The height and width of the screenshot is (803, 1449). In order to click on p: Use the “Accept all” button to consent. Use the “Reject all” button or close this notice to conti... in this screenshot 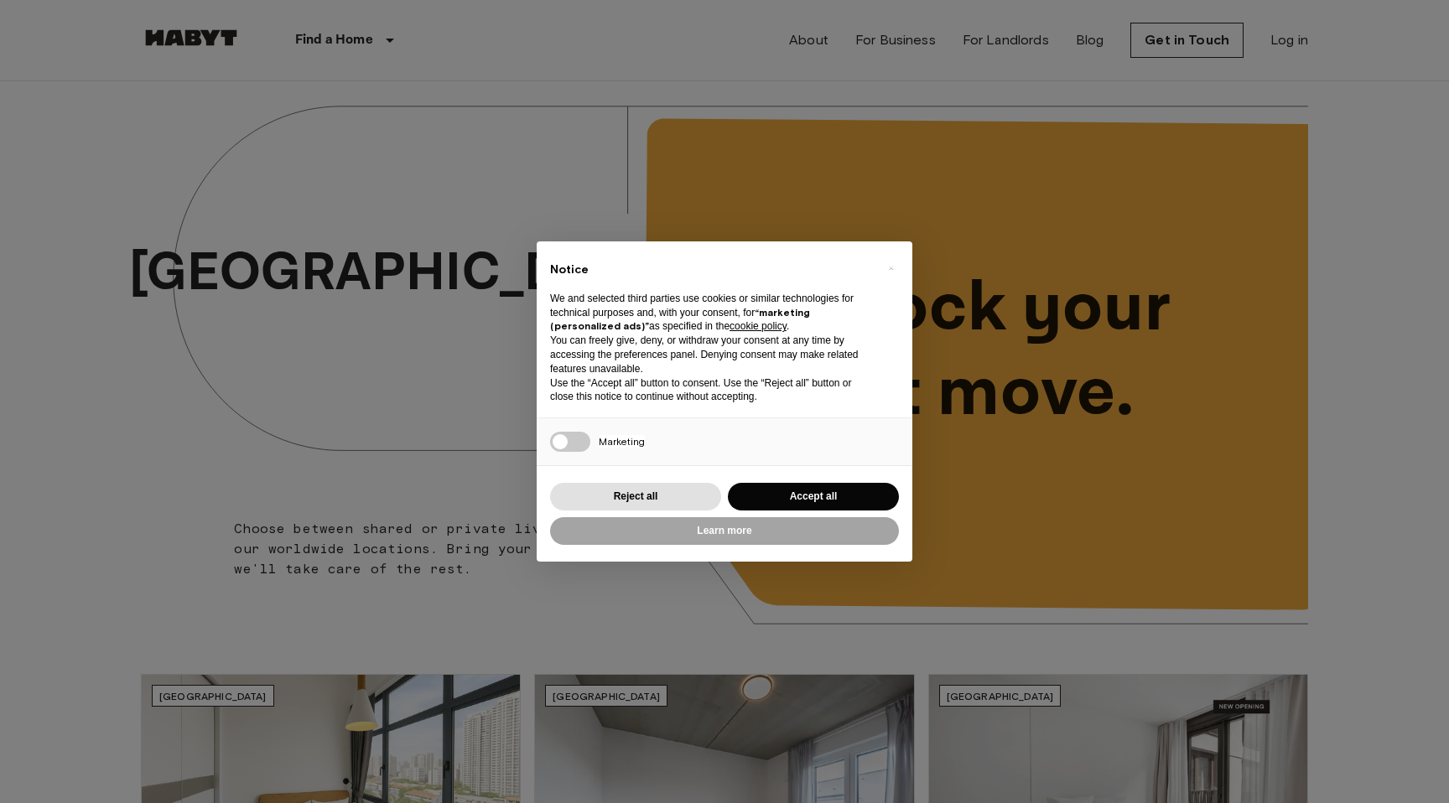, I will do `click(711, 391)`.